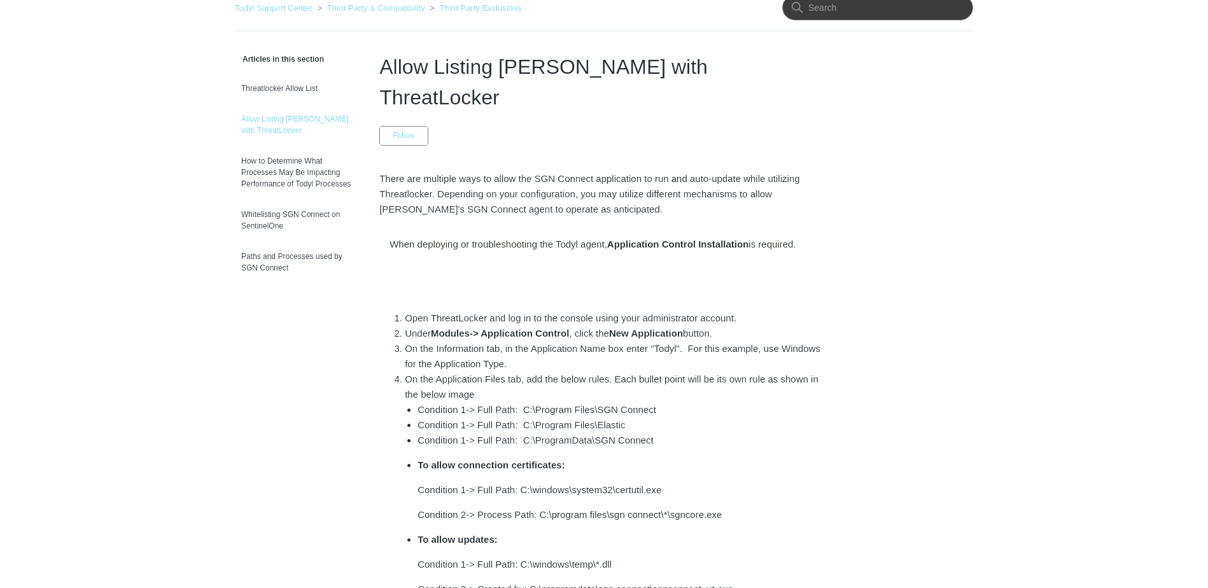 Image resolution: width=1208 pixels, height=588 pixels. I want to click on li: Under , click the button., so click(617, 334).